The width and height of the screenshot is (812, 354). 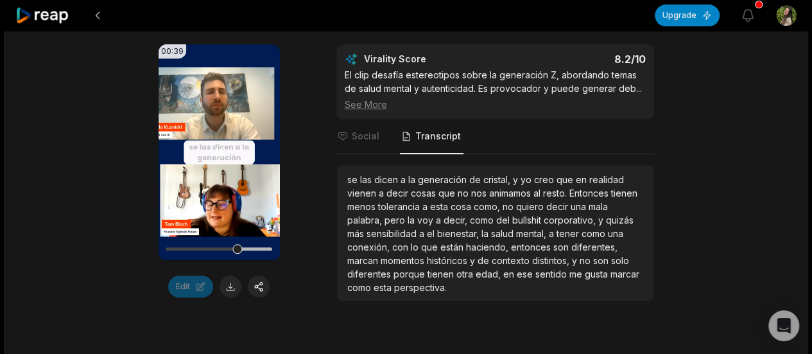 What do you see at coordinates (569, 233) in the screenshot?
I see `span: tener` at bounding box center [569, 233].